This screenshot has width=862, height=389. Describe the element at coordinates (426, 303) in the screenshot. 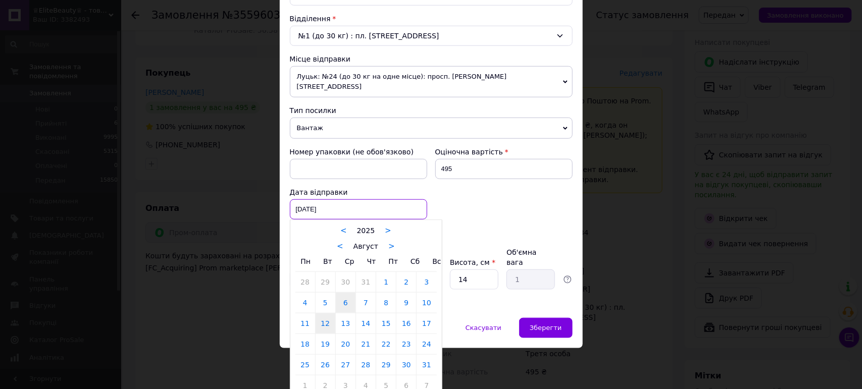

I see `a: 10` at that location.